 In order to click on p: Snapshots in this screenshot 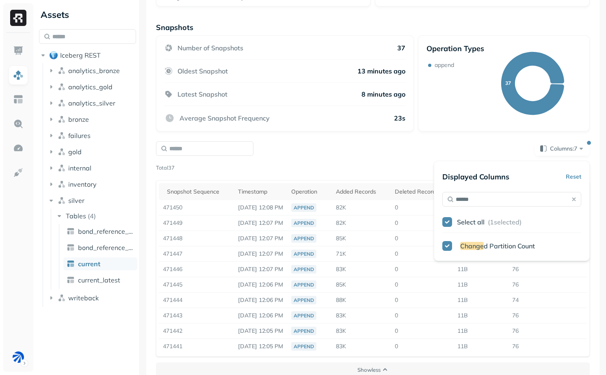, I will do `click(175, 27)`.